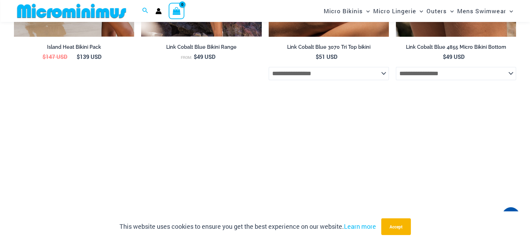 Image resolution: width=530 pixels, height=242 pixels. What do you see at coordinates (201, 48) in the screenshot?
I see `a: Link Cobalt Blue Bikini Range` at bounding box center [201, 48].